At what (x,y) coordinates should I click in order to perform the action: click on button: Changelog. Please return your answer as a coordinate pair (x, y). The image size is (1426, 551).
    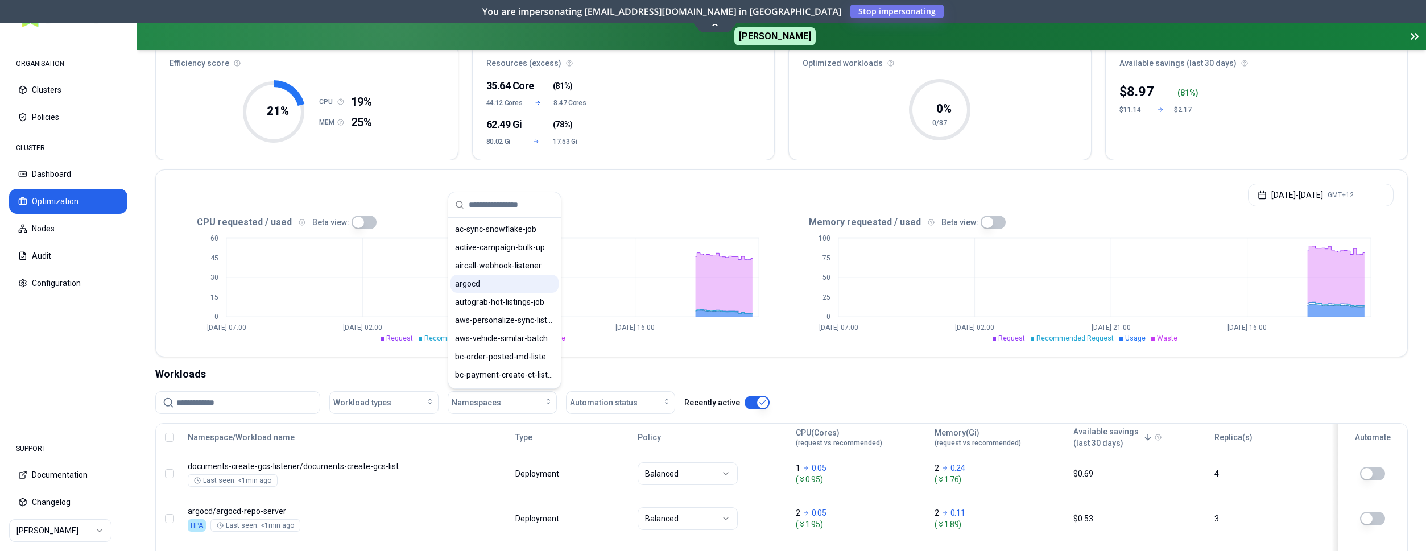
    Looking at the image, I should click on (68, 502).